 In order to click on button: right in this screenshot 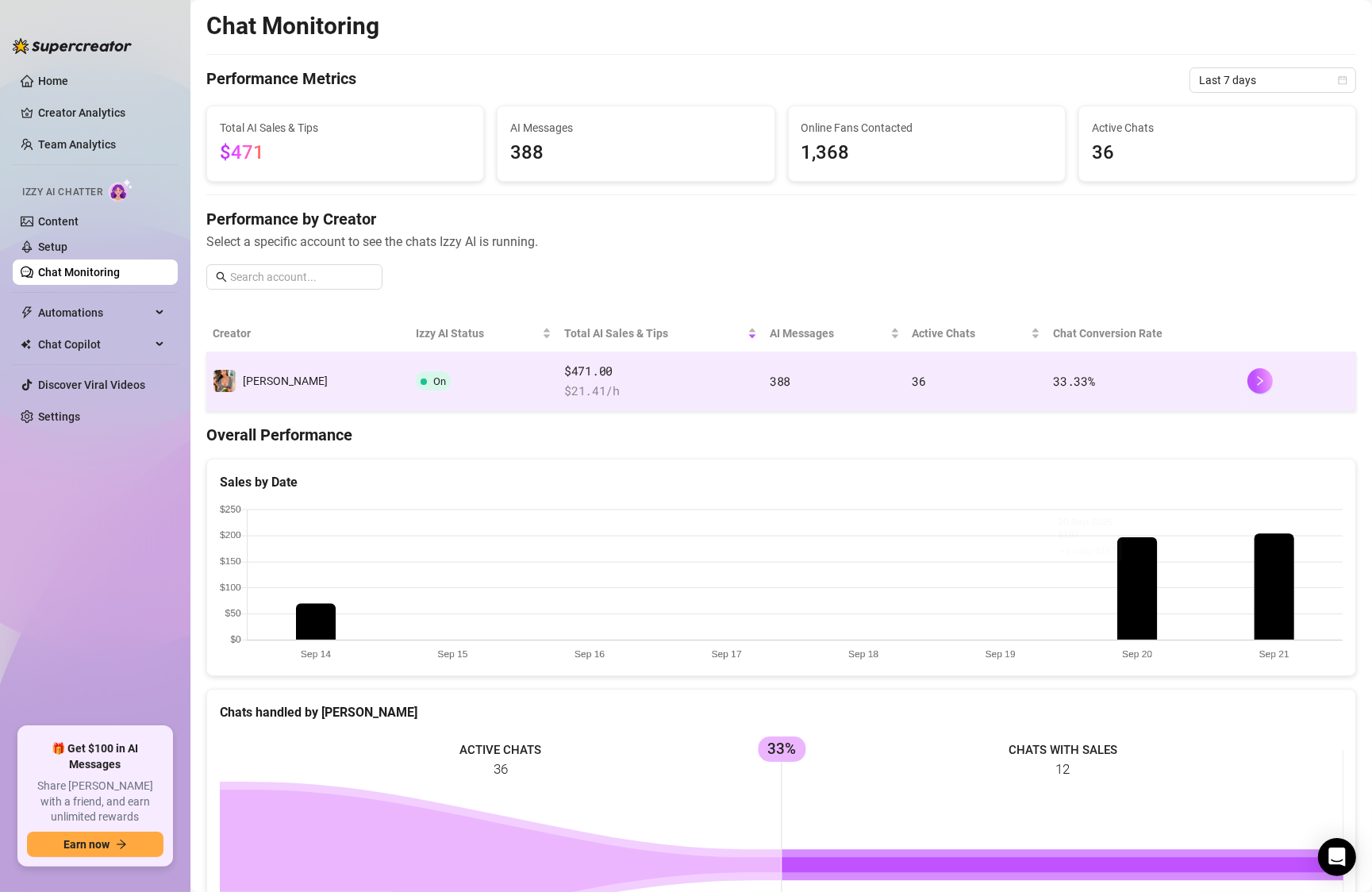, I will do `click(1261, 381)`.